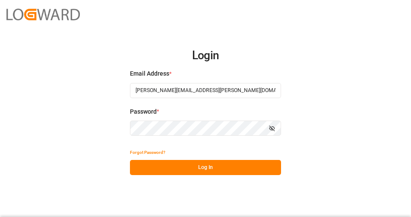 This screenshot has width=411, height=217. What do you see at coordinates (206, 90) in the screenshot?
I see `input: Enter your email` at bounding box center [206, 90].